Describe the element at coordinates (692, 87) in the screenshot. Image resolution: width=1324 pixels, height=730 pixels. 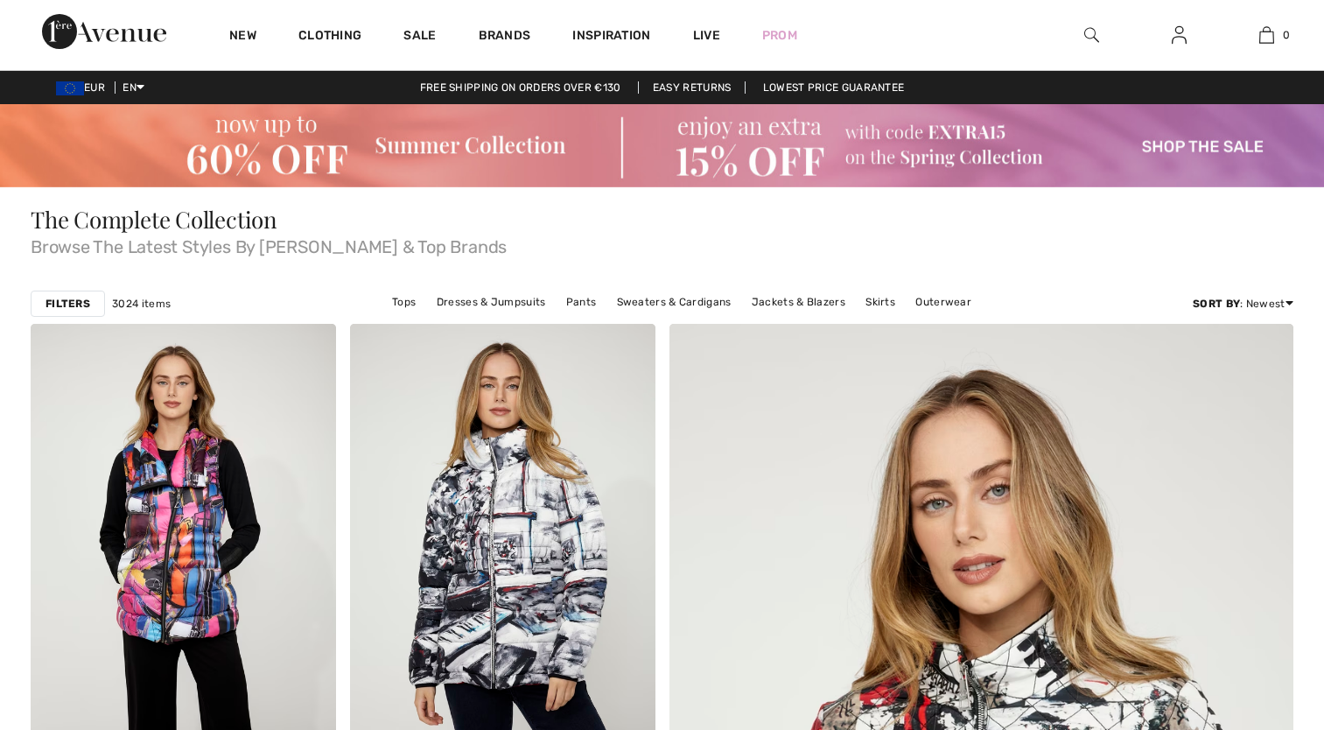
I see `a: Easy Returns` at that location.